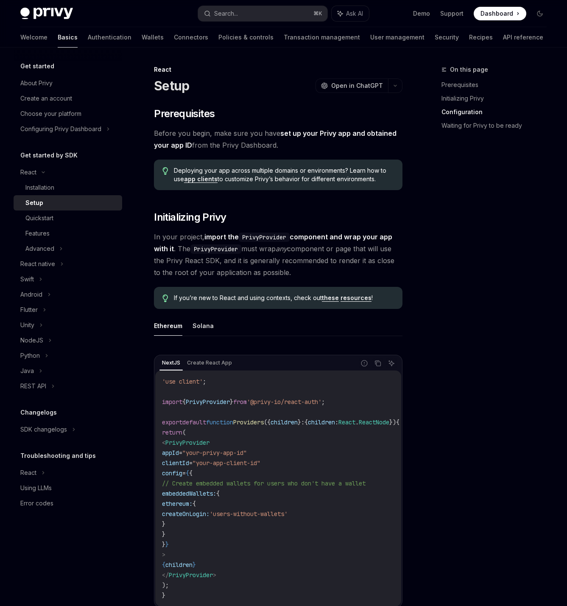 The image size is (567, 606). Describe the element at coordinates (27, 279) in the screenshot. I see `div: Swift` at that location.